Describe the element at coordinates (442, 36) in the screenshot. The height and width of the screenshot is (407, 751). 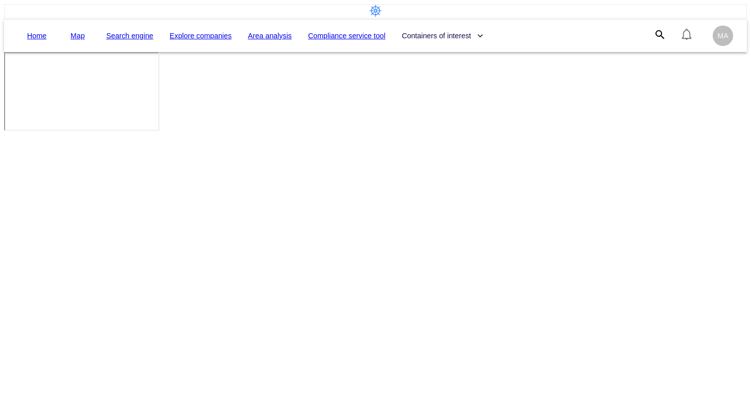
I see `button: Containers of interest` at that location.